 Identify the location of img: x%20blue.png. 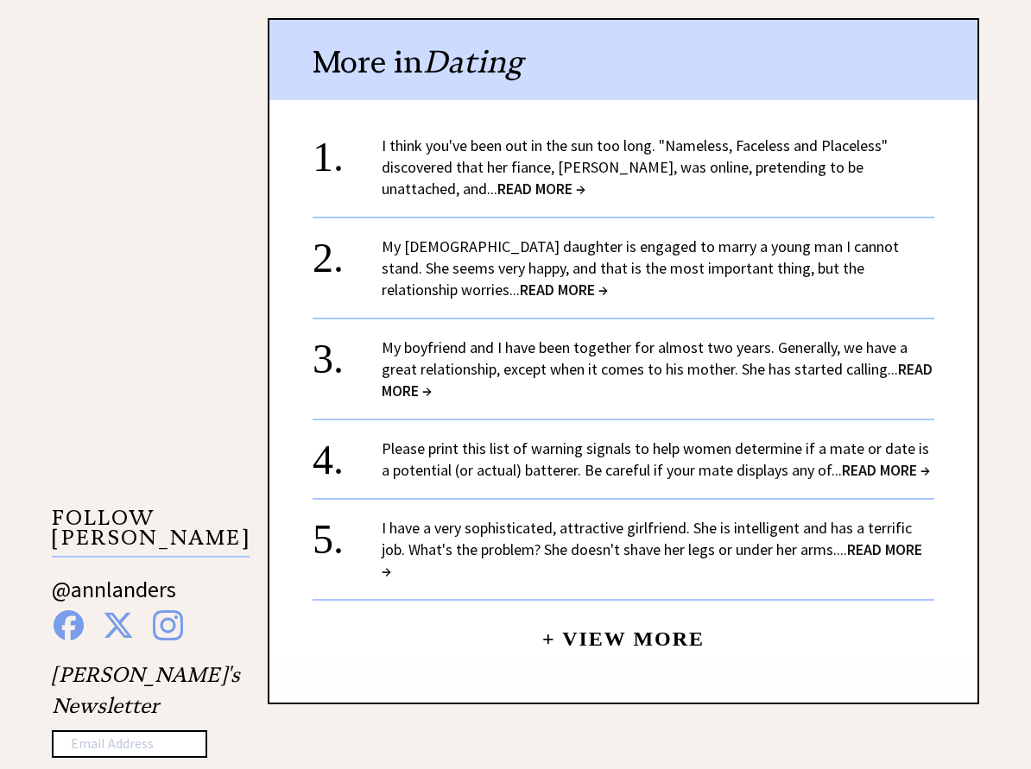
(118, 625).